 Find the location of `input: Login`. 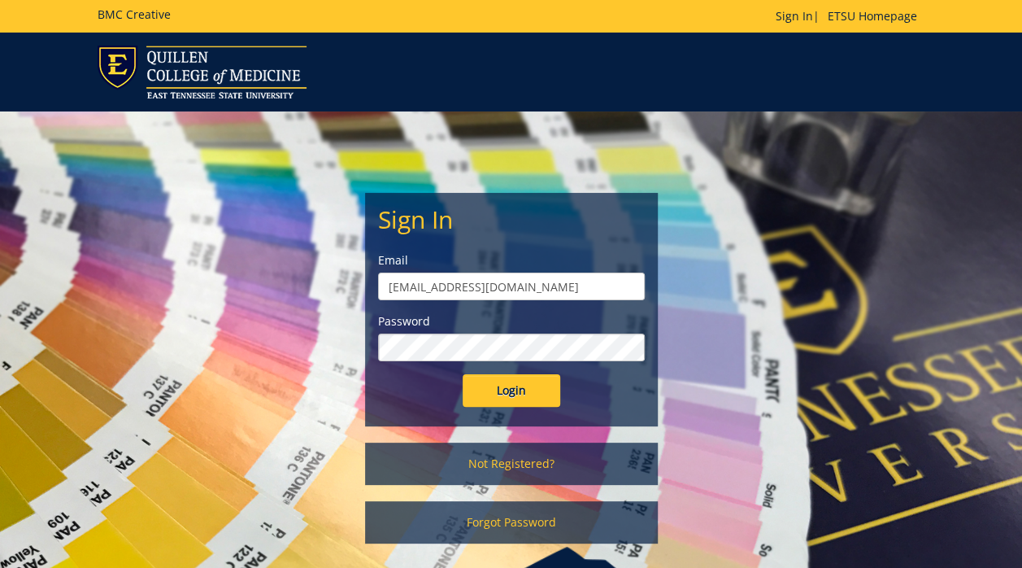

input: Login is located at coordinates (511, 390).